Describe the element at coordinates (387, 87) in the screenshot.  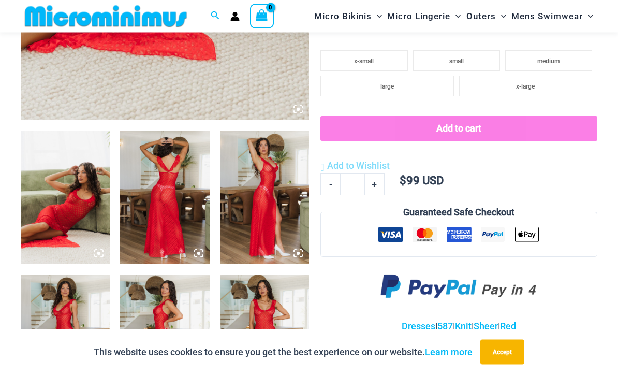
I see `span: large` at that location.